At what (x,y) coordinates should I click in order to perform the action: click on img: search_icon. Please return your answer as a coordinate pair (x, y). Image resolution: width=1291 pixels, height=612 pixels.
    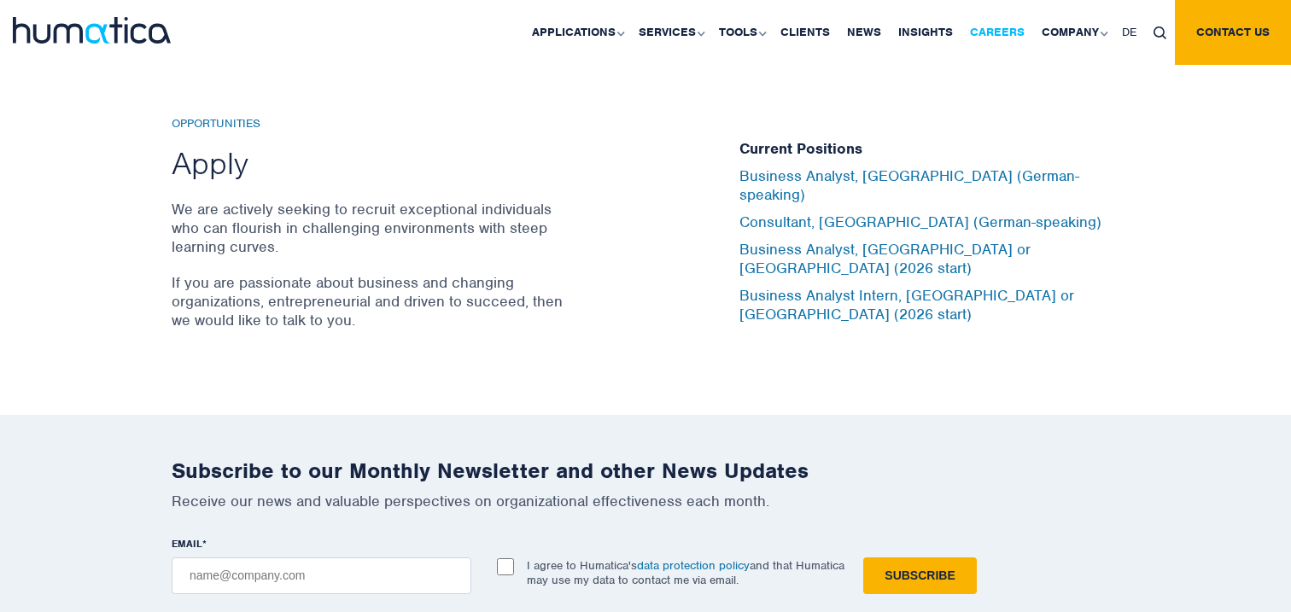
    Looking at the image, I should click on (1159, 32).